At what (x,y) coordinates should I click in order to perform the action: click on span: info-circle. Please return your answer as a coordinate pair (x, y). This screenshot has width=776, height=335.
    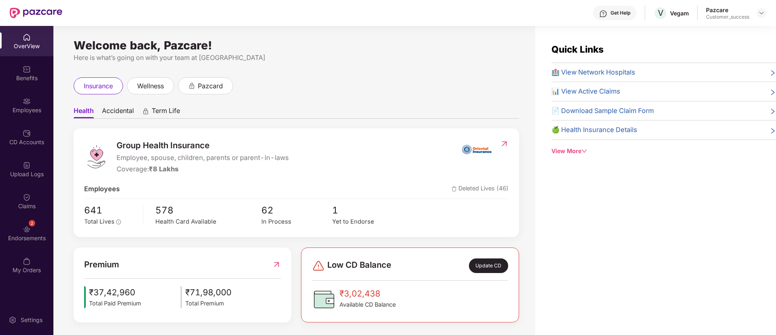
    Looking at the image, I should click on (119, 222).